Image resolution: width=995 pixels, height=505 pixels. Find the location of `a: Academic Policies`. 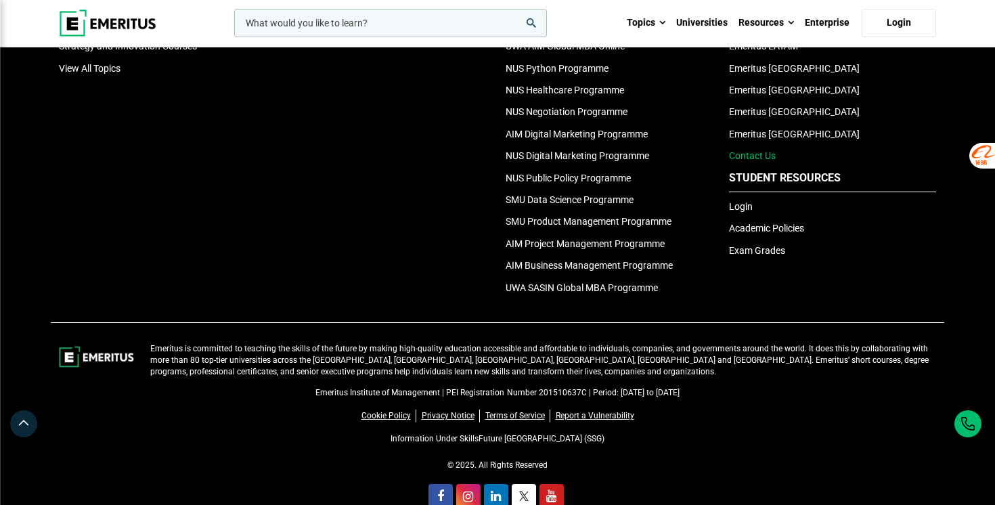

a: Academic Policies is located at coordinates (766, 228).